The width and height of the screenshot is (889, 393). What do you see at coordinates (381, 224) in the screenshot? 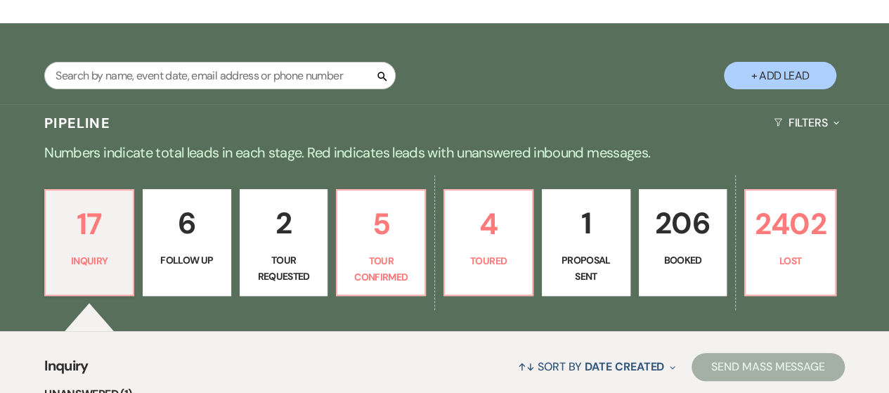
I see `p: 5` at bounding box center [381, 224].